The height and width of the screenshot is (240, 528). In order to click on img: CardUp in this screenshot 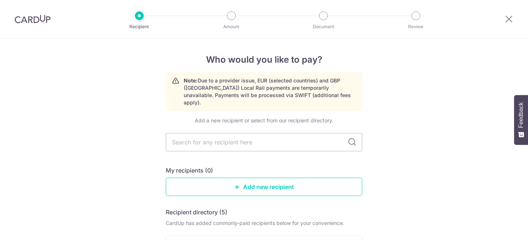, I will do `click(33, 19)`.